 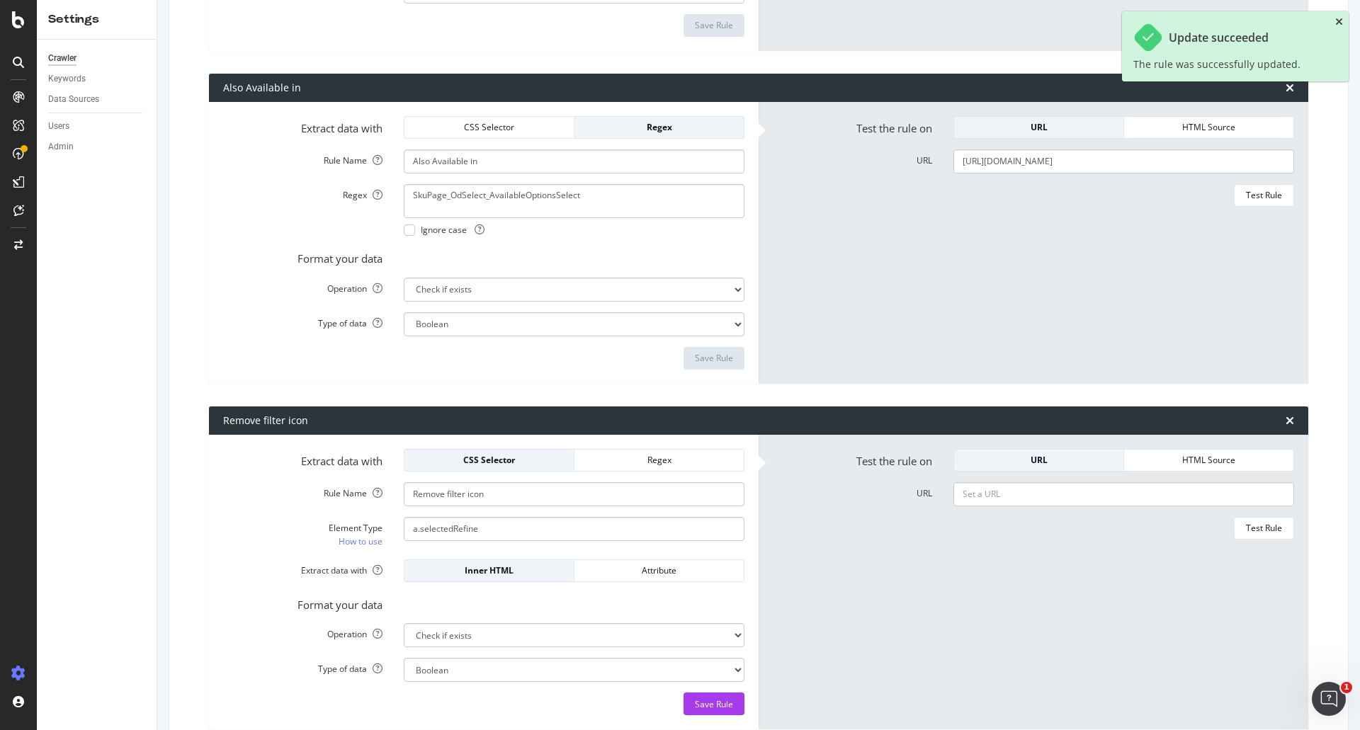 I want to click on a: Keywords, so click(x=97, y=79).